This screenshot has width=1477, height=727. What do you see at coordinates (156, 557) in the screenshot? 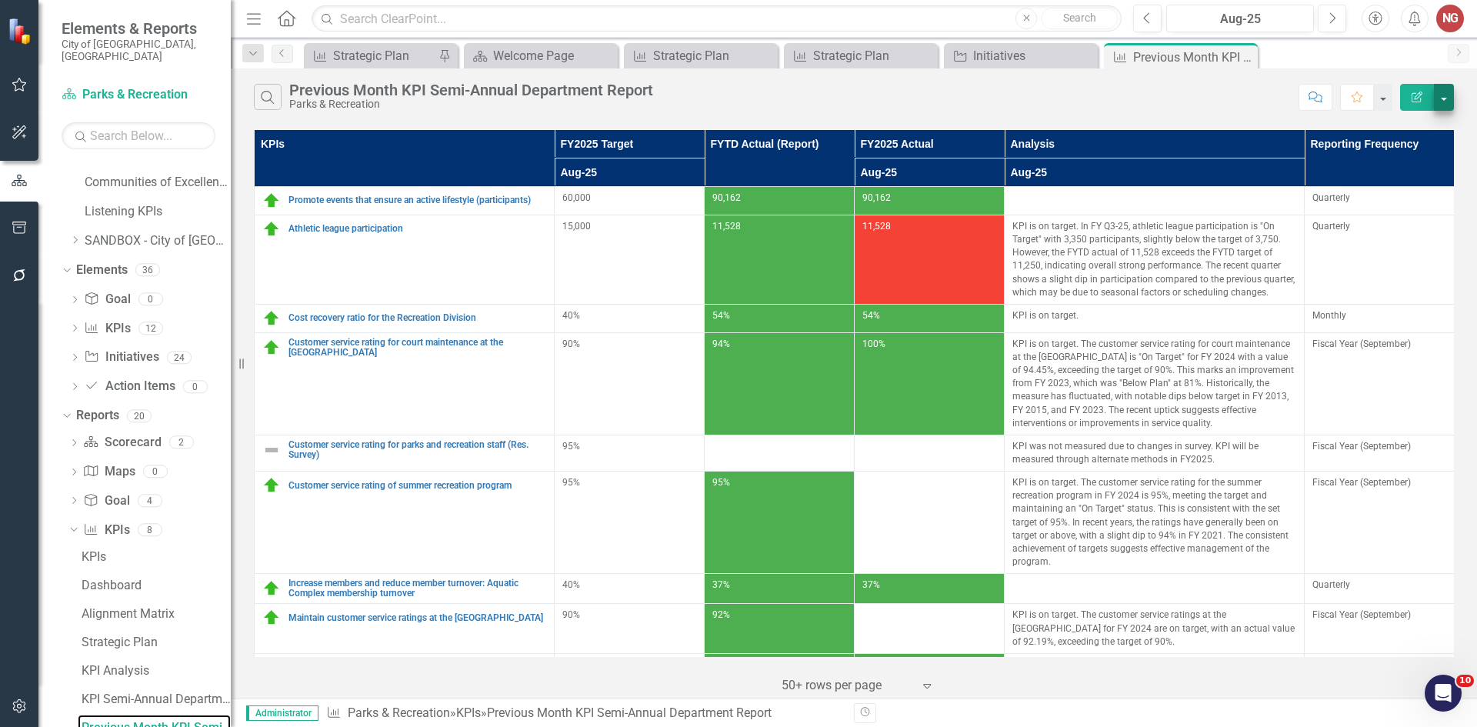
I see `div: KPIs` at bounding box center [156, 557].